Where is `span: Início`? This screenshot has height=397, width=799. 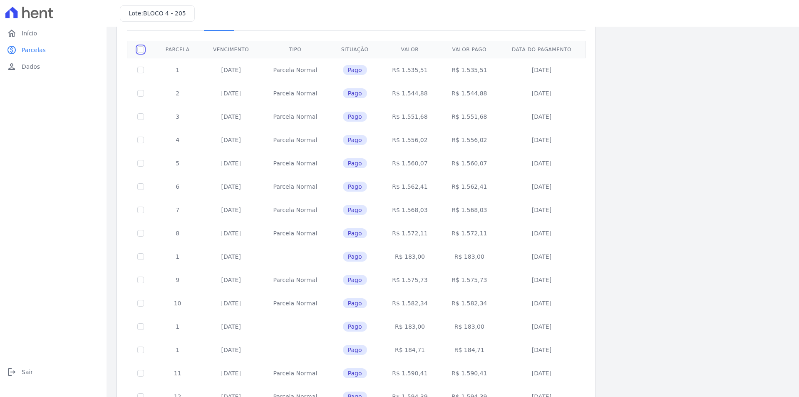
span: Início is located at coordinates (29, 33).